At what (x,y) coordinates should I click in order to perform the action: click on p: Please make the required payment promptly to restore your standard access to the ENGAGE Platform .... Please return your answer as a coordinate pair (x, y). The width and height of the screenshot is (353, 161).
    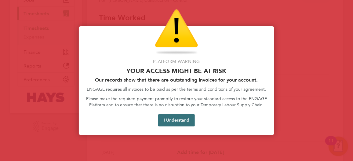
    Looking at the image, I should click on (176, 102).